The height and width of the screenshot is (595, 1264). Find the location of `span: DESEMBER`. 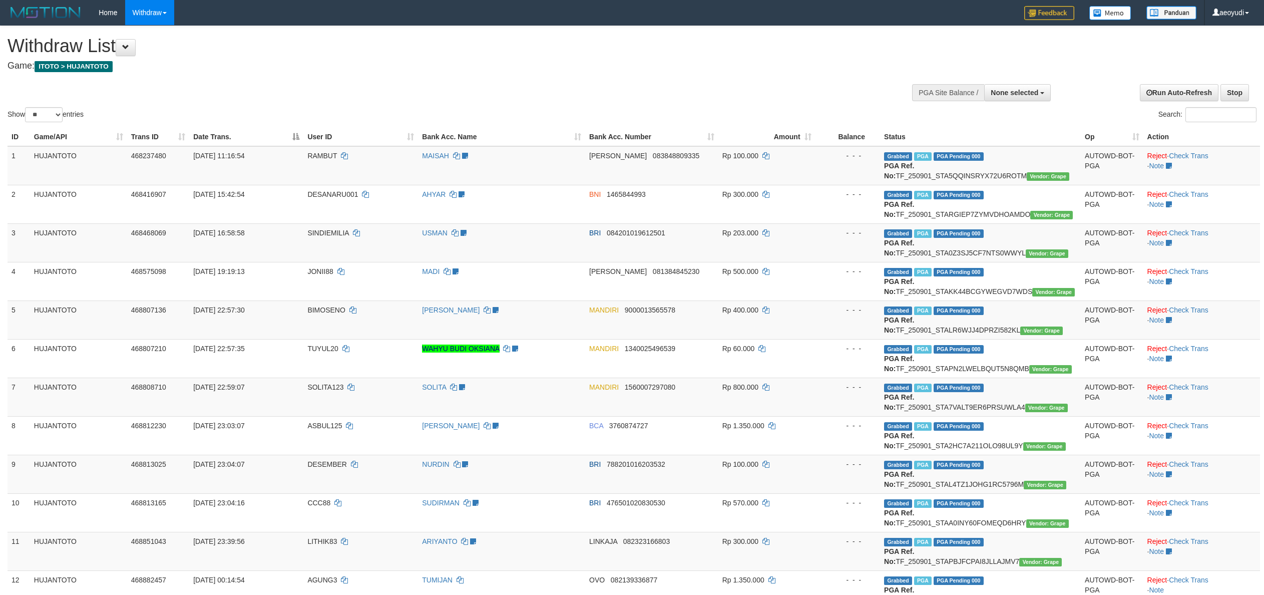

span: DESEMBER is located at coordinates (327, 464).